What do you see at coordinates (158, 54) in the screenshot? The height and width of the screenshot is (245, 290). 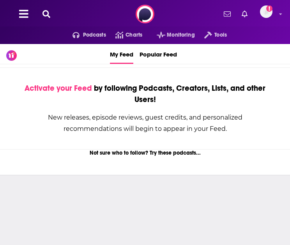 I see `span: Popular Feed` at bounding box center [158, 54].